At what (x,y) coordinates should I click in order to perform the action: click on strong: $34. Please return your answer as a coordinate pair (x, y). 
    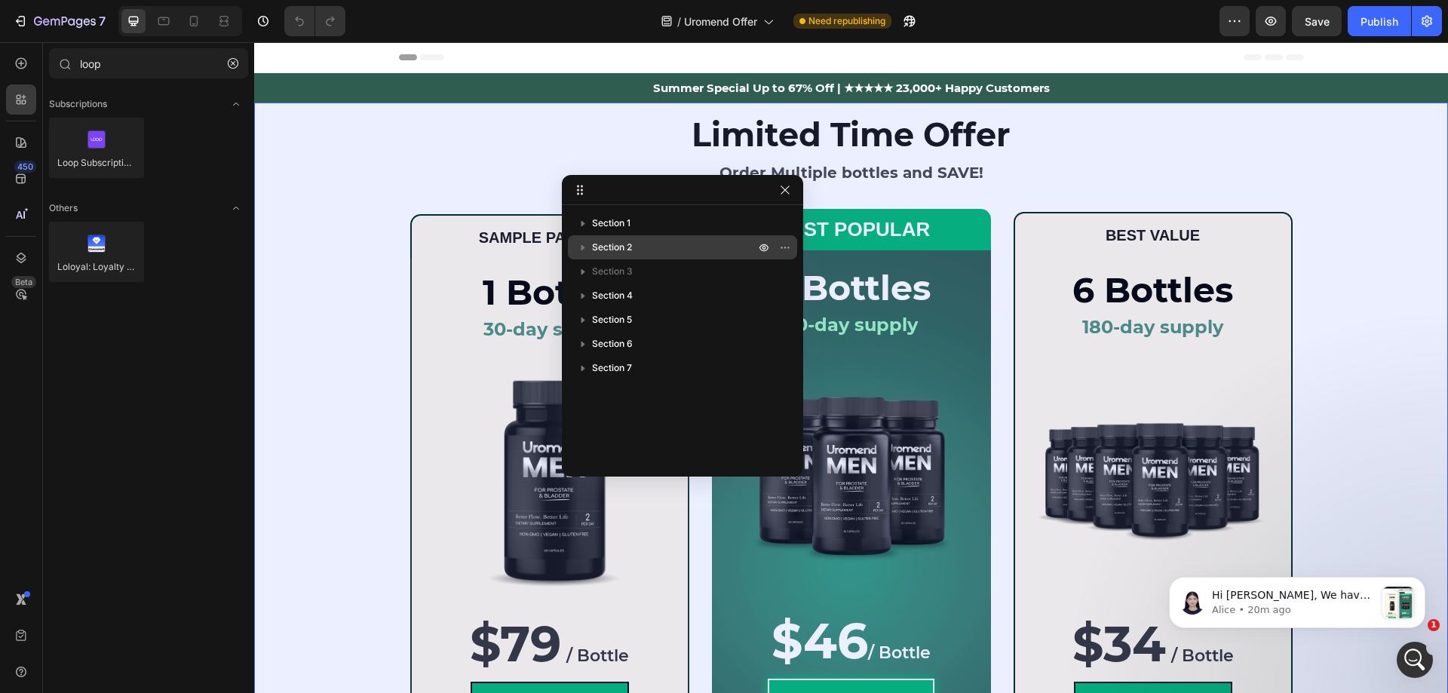
    Looking at the image, I should click on (865, 601).